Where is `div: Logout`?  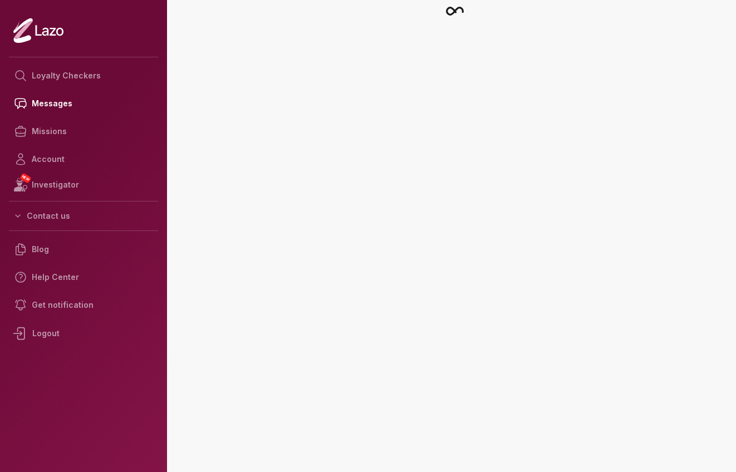 div: Logout is located at coordinates (84, 333).